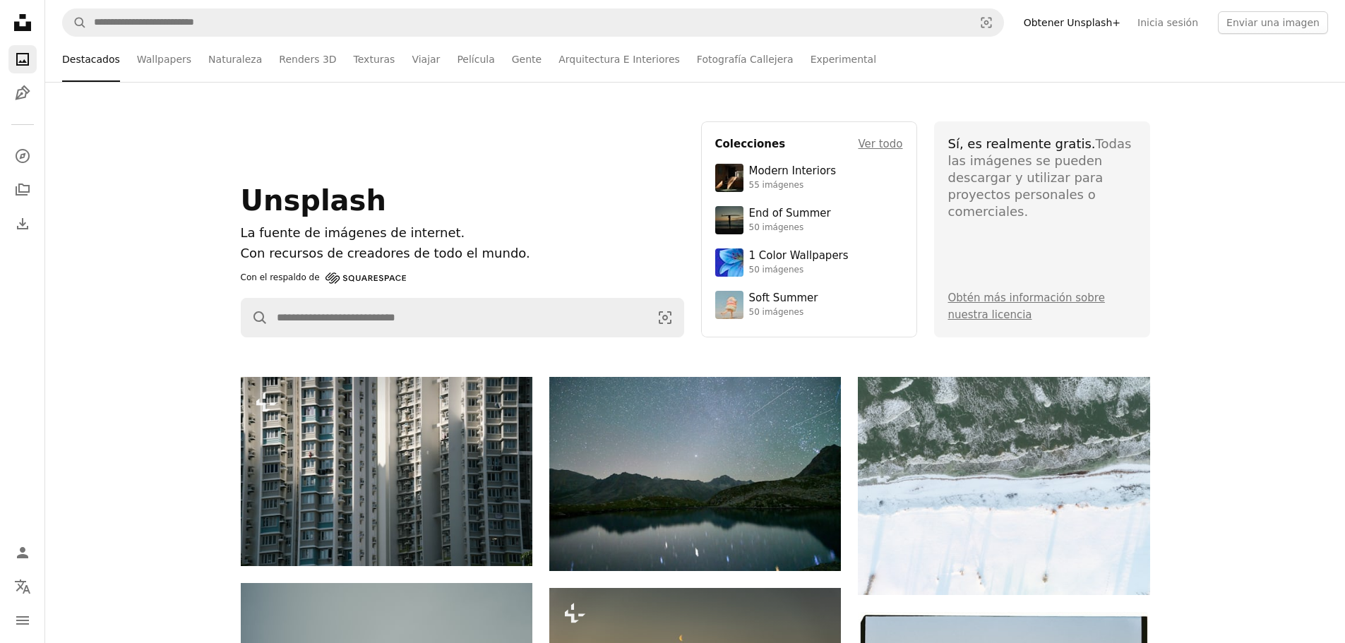 Image resolution: width=1345 pixels, height=643 pixels. I want to click on img: premium_photo-1754398386796-ea3dec2a6302, so click(730, 220).